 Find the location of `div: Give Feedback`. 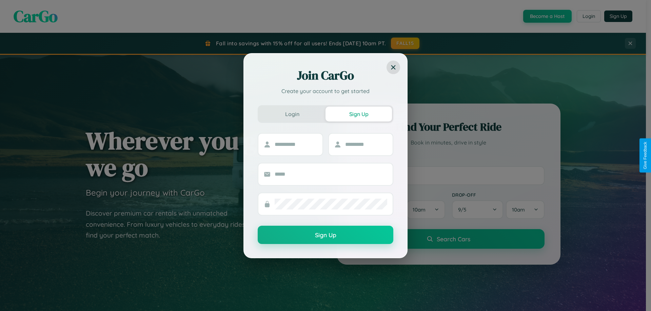

div: Give Feedback is located at coordinates (645, 156).